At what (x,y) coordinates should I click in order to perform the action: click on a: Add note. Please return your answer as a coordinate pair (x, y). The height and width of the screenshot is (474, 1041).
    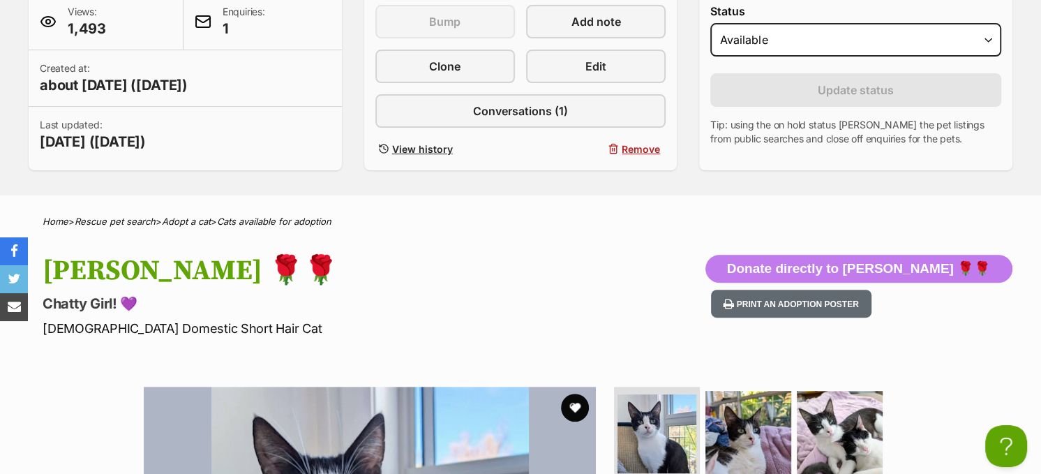
    Looking at the image, I should click on (596, 22).